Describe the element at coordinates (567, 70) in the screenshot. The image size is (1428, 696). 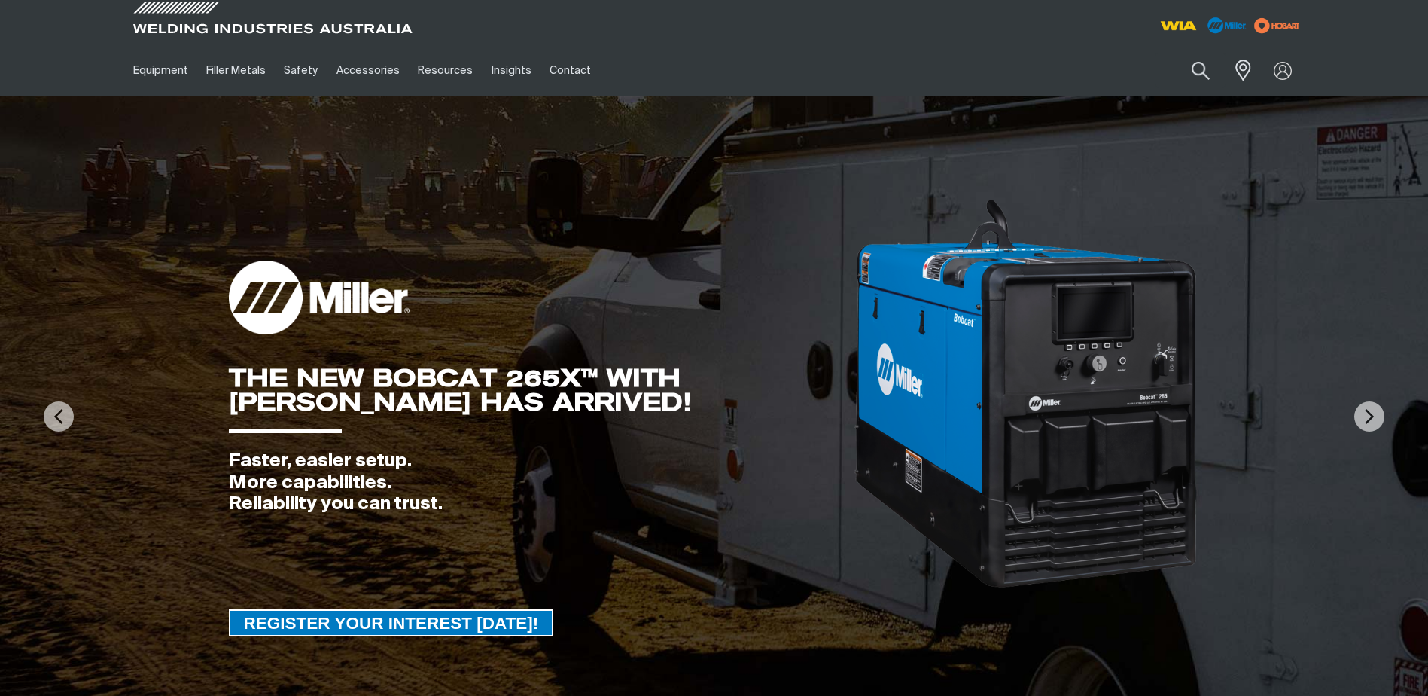
I see `nav: Main` at that location.